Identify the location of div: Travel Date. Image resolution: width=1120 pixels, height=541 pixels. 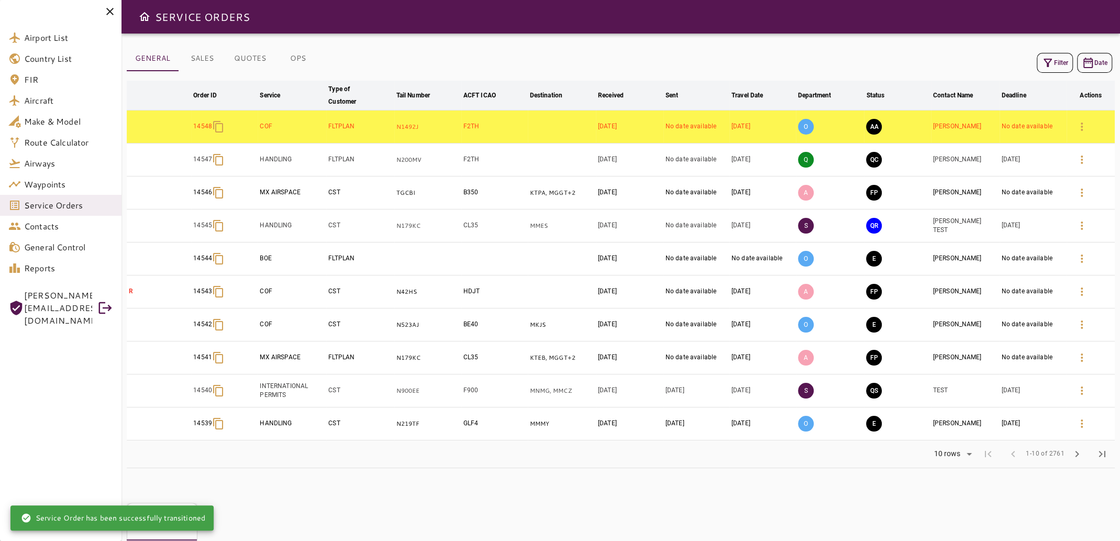
(747, 95).